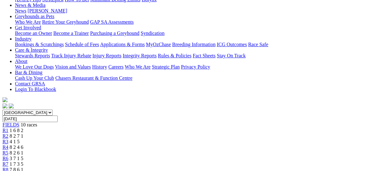 This screenshot has height=171, width=392. Describe the element at coordinates (258, 44) in the screenshot. I see `a: Race Safe` at that location.